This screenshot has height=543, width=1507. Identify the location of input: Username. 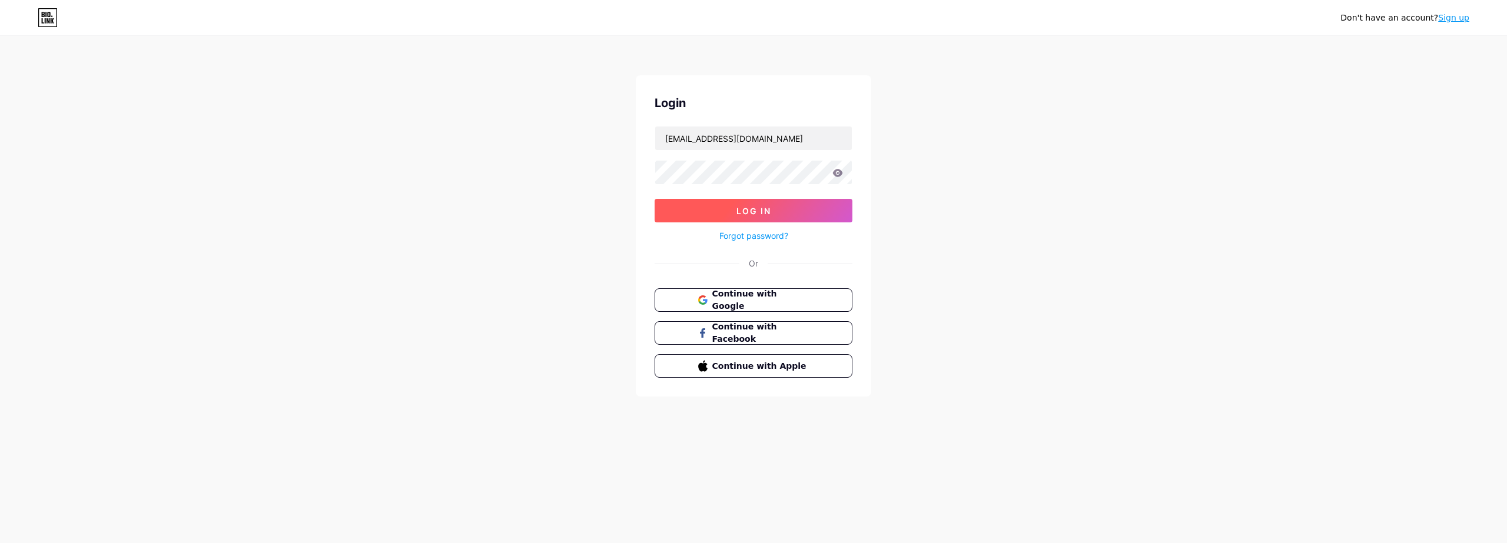
(753, 138).